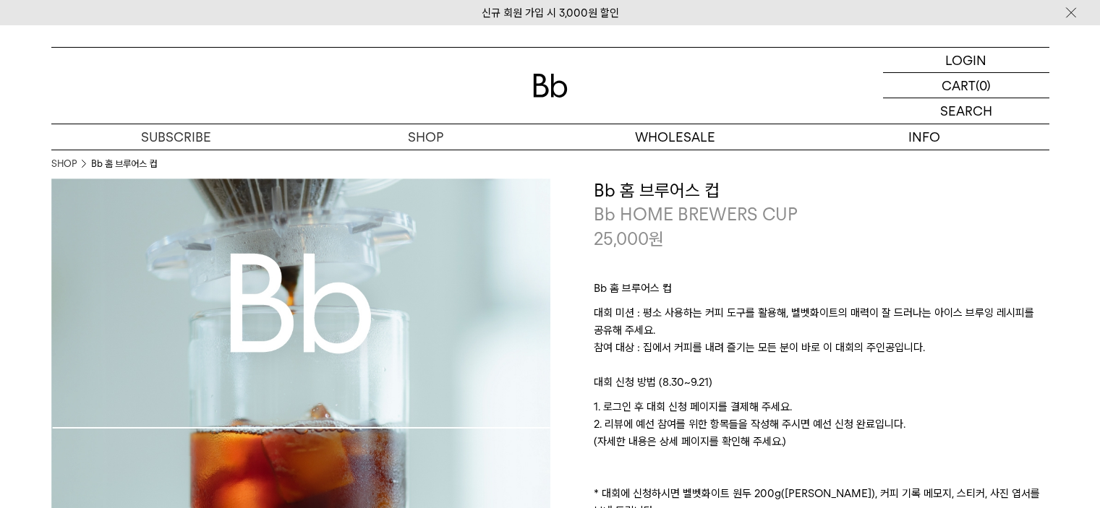 The width and height of the screenshot is (1100, 508). Describe the element at coordinates (656, 239) in the screenshot. I see `span: 원` at that location.